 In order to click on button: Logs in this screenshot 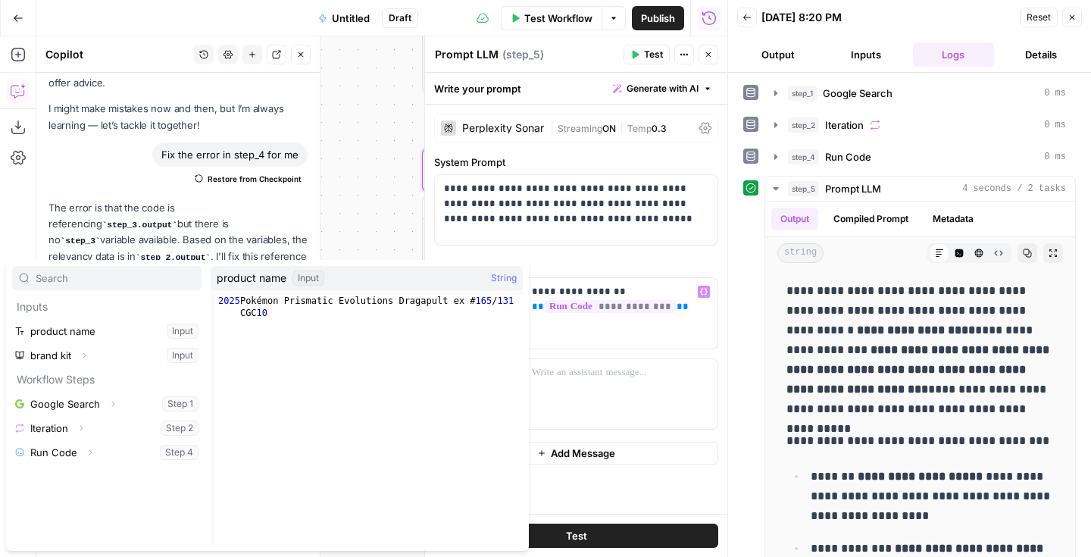, I will do `click(954, 55)`.